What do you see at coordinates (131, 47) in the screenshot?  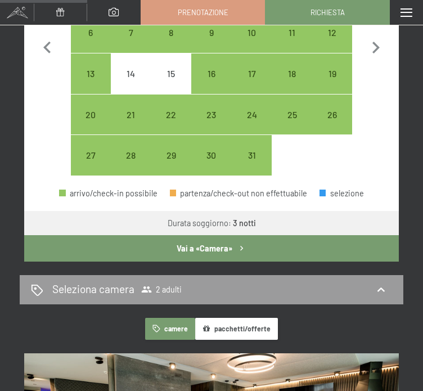 I see `div: 7` at bounding box center [131, 47].